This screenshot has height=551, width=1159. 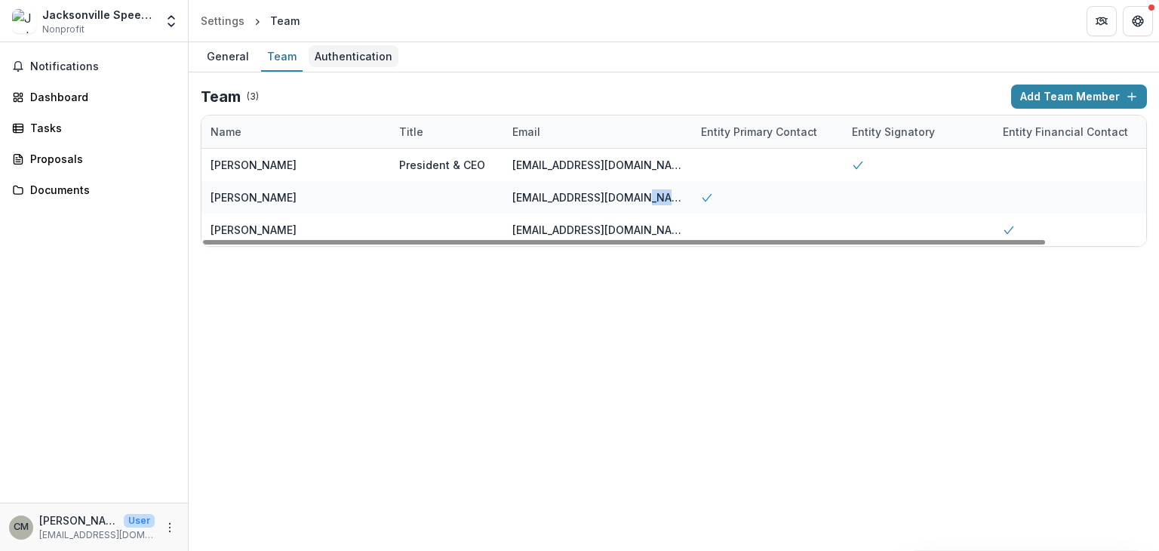 What do you see at coordinates (100, 97) in the screenshot?
I see `div: Dashboard` at bounding box center [100, 97].